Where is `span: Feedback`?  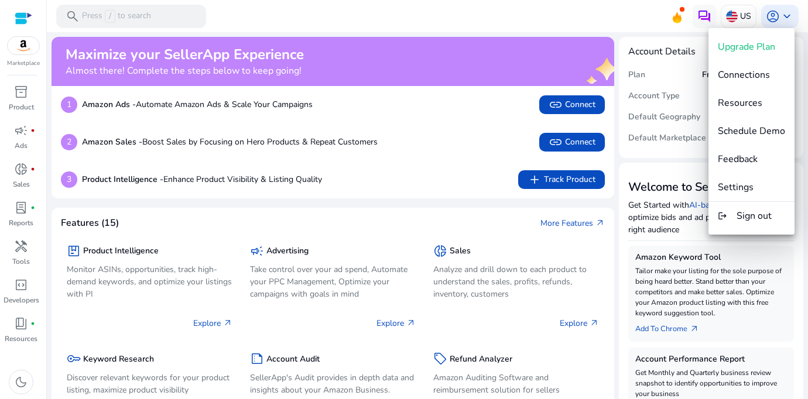 span: Feedback is located at coordinates (738, 159).